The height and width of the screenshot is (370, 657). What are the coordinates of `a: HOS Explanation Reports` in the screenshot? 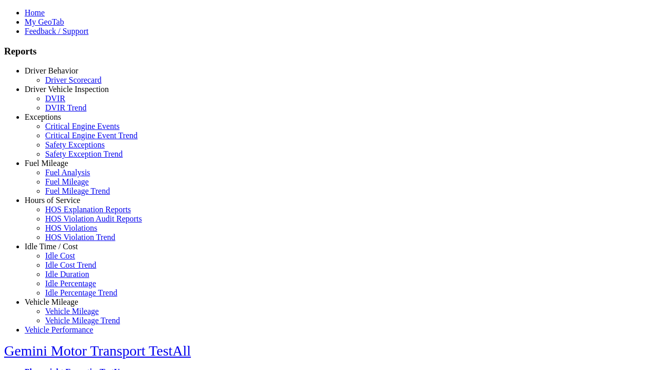 It's located at (88, 209).